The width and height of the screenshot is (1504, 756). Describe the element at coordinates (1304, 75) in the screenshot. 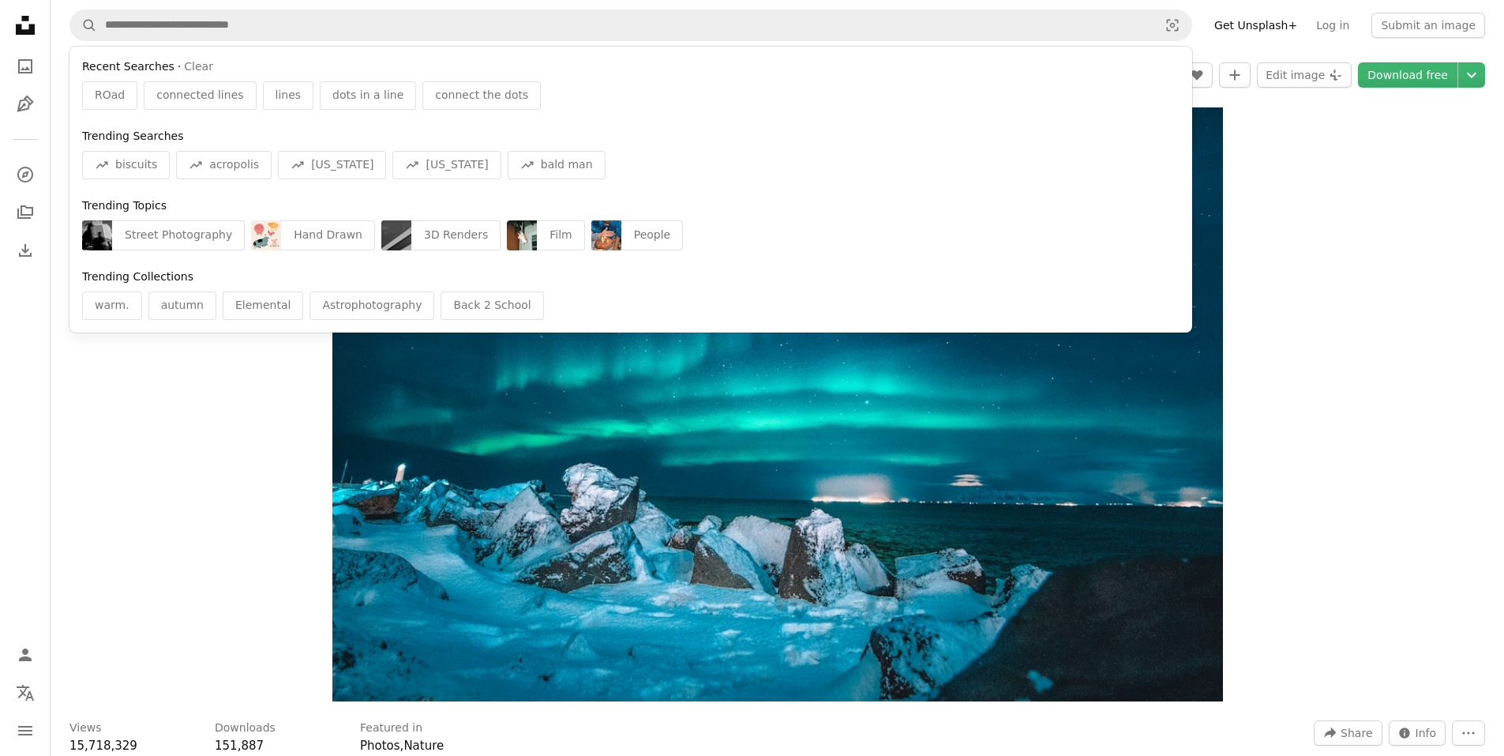

I see `button: Edit image` at that location.